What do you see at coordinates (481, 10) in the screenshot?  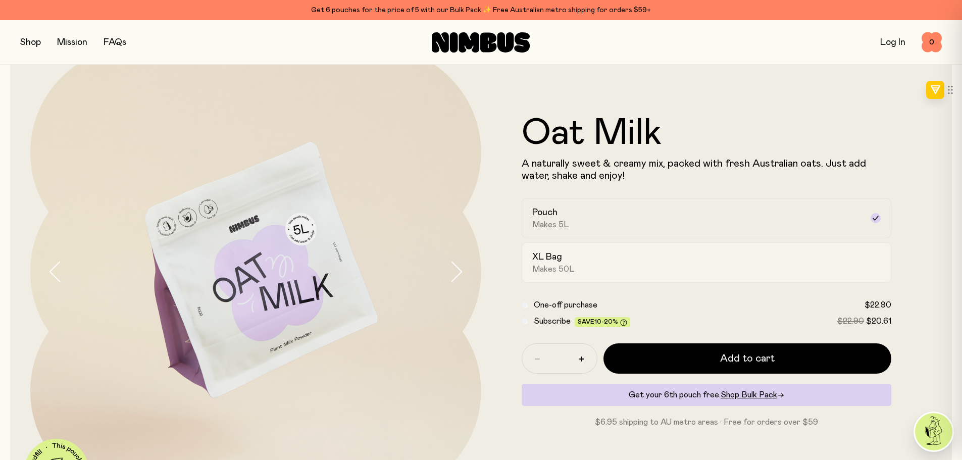 I see `div: Get 6 pouches for the price of 5 with our Bulk Pack ✨ Free Australian metro shipping for orders $59+` at bounding box center [481, 10].